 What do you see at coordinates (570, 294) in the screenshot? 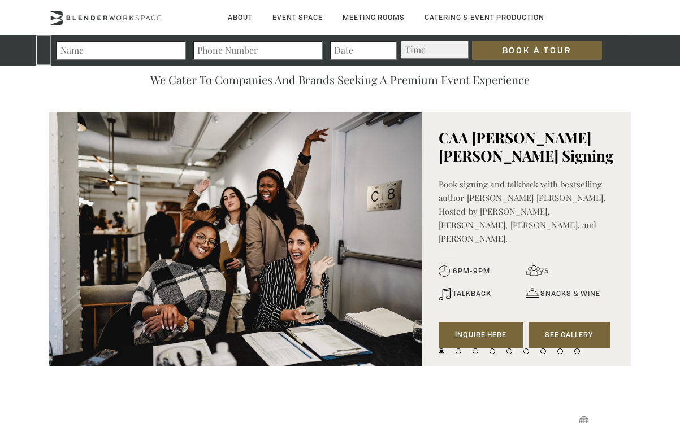
I see `span: SNACKS & WINE` at bounding box center [570, 294].